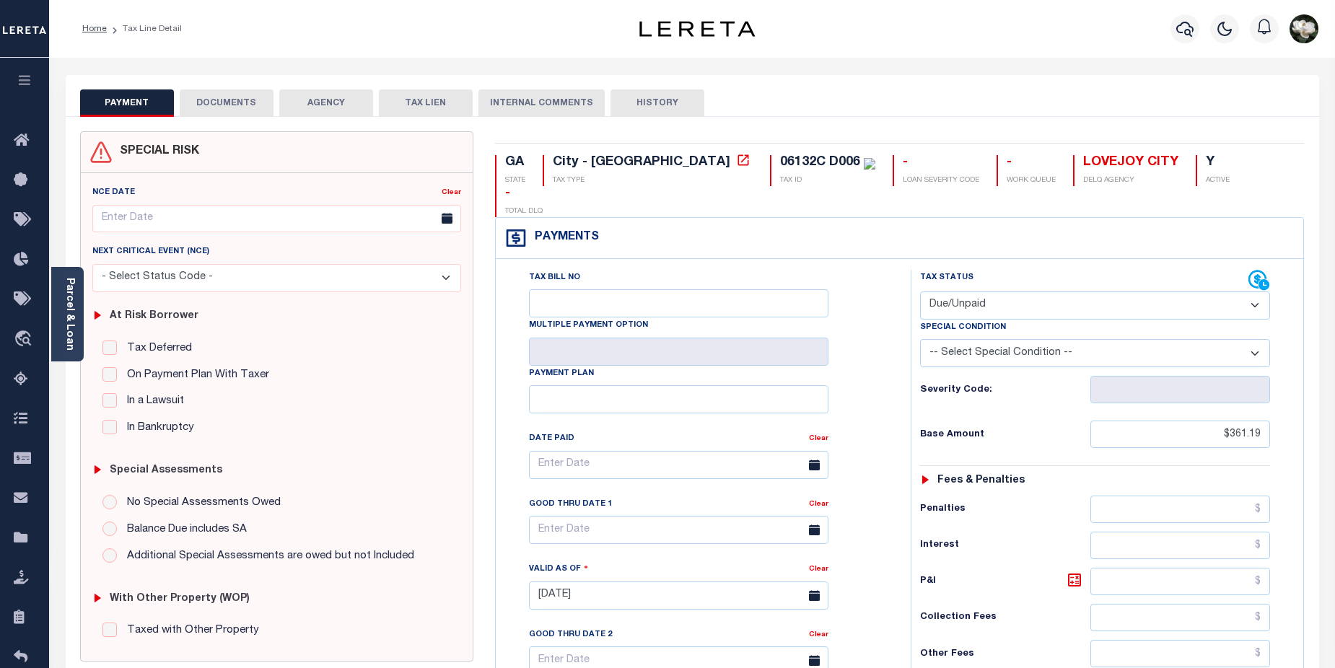 The image size is (1335, 668). I want to click on p: DELQ AGENCY, so click(1131, 180).